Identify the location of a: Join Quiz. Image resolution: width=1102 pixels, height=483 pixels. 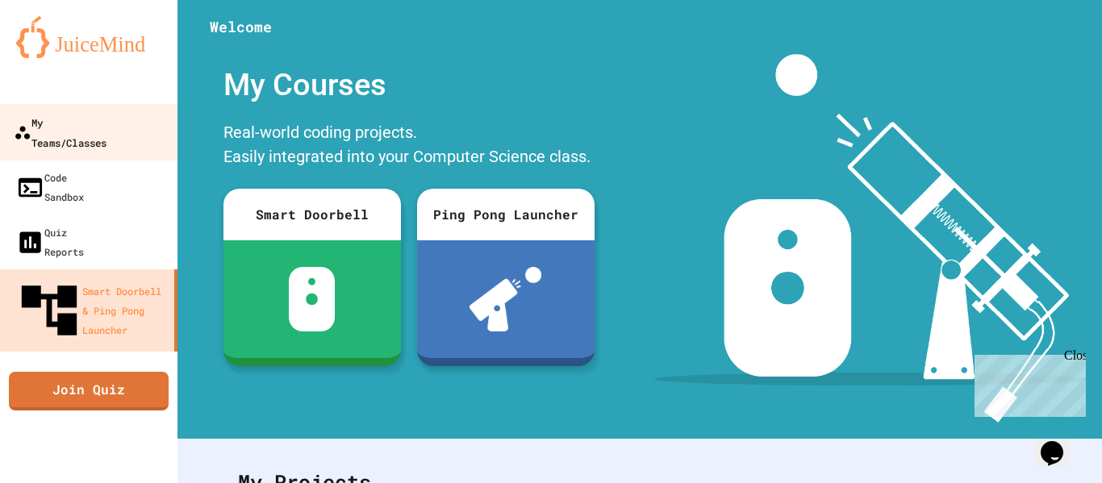
(89, 391).